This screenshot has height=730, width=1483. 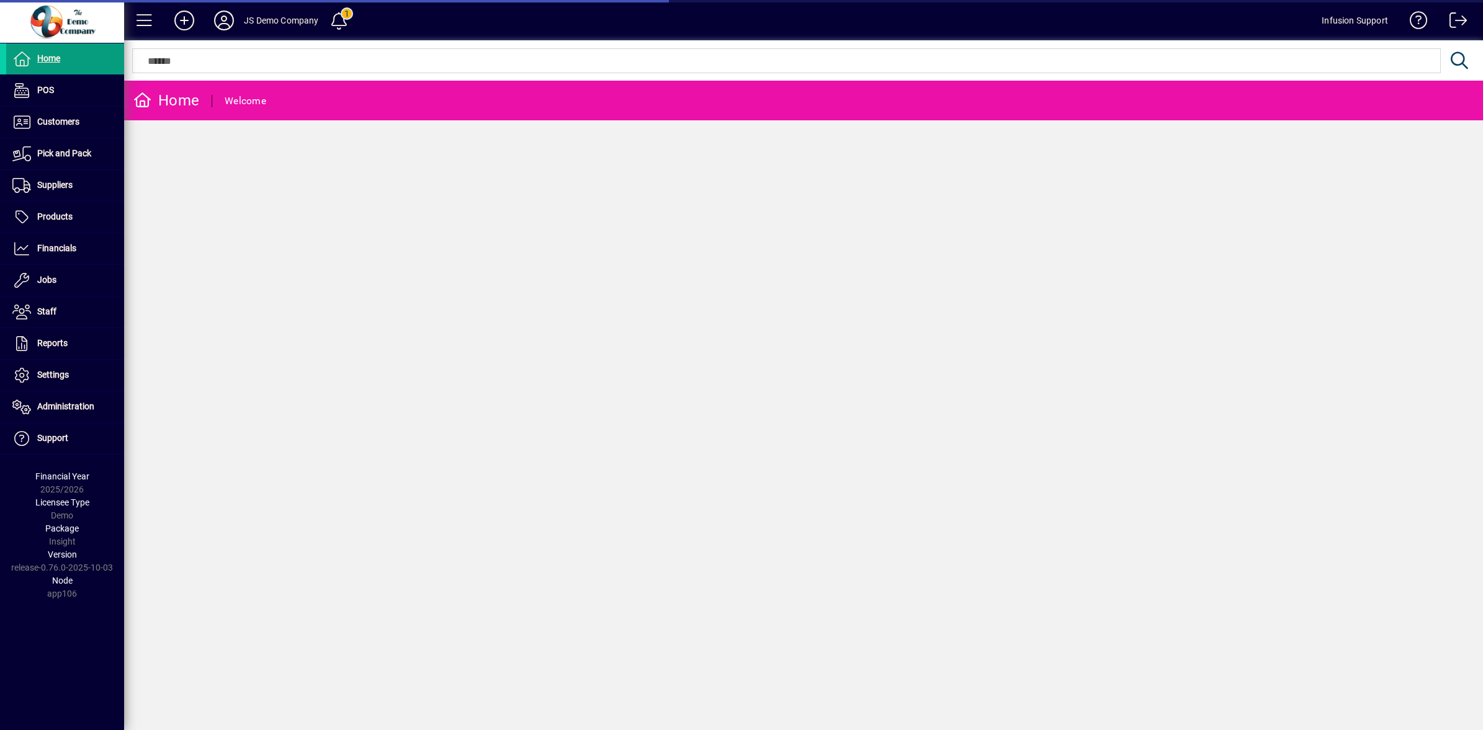 I want to click on a: Knowledge Base, so click(x=1414, y=22).